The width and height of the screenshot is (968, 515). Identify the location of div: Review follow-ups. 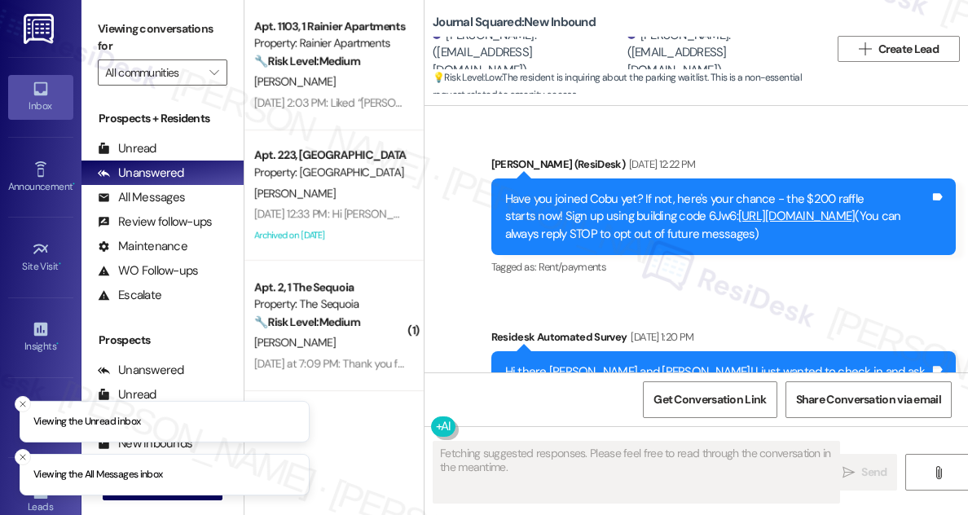
(155, 222).